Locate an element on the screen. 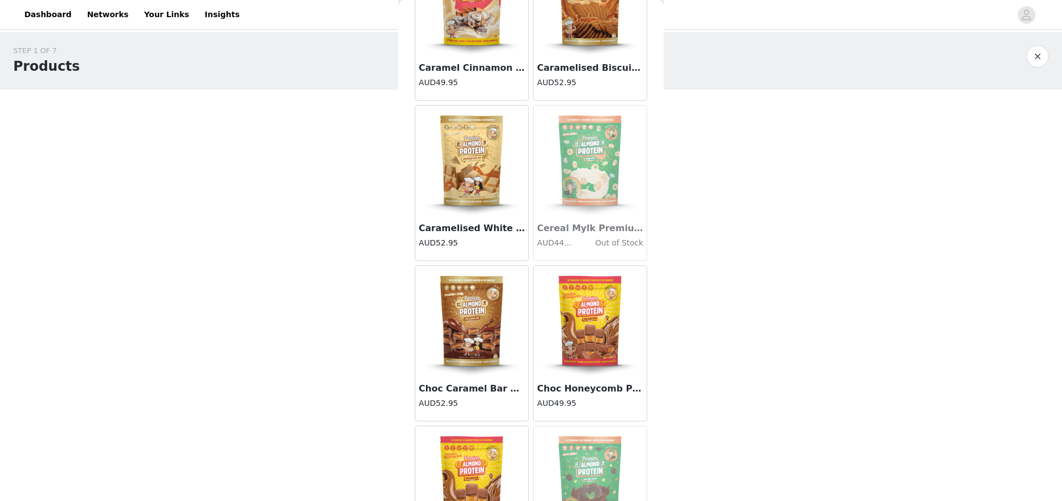 This screenshot has height=501, width=1062. div: avatar is located at coordinates (1026, 15).